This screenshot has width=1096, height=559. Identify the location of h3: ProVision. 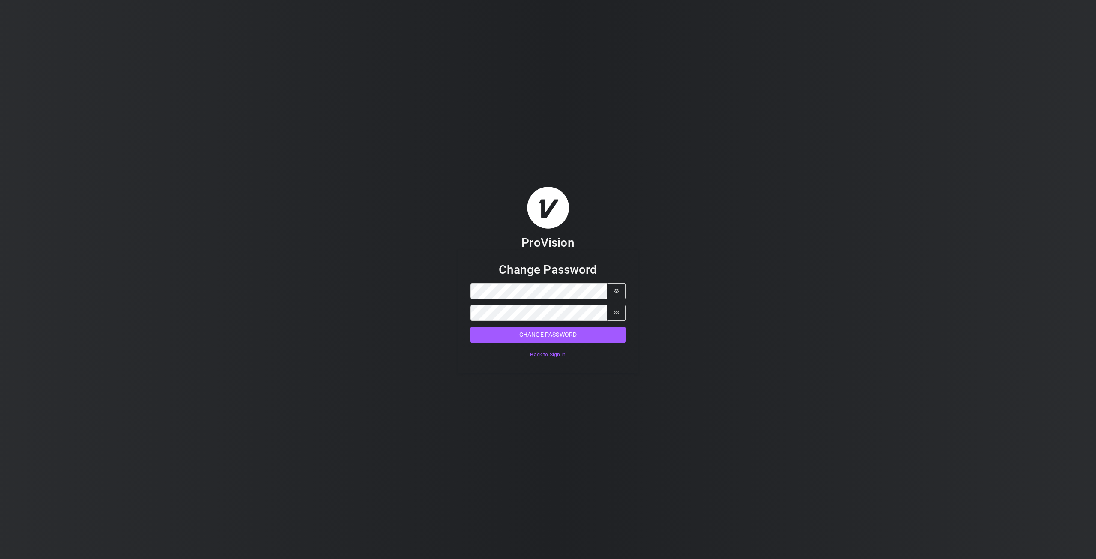
(547, 242).